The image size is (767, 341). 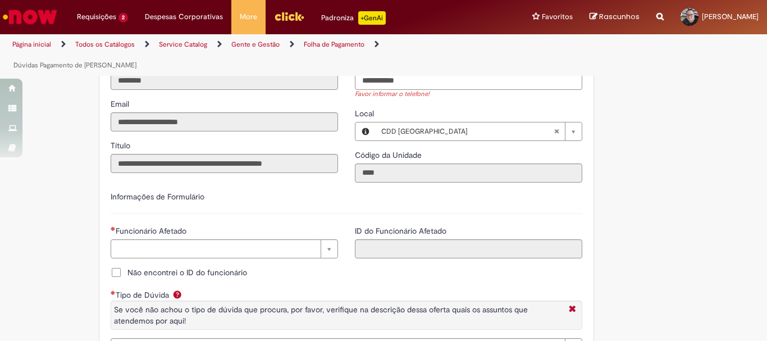 I want to click on span: Somente leitura - Email, so click(x=121, y=104).